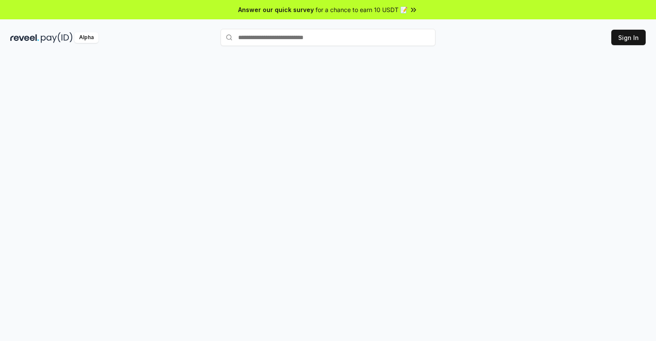 The image size is (656, 341). Describe the element at coordinates (362, 9) in the screenshot. I see `span: for a chance to earn 10 USDT 📝` at that location.